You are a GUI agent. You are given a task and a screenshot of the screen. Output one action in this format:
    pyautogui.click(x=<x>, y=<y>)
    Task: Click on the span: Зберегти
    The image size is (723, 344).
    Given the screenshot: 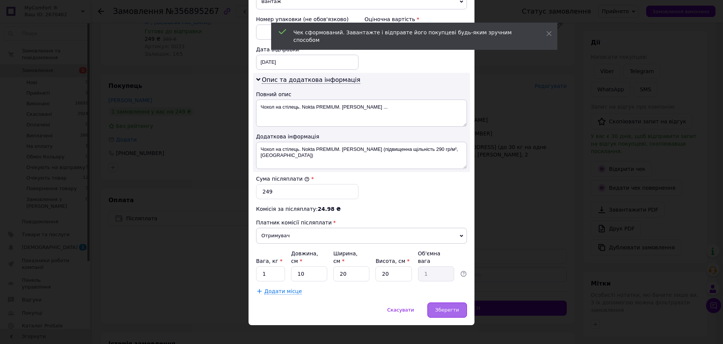 What is the action you would take?
    pyautogui.click(x=447, y=309)
    